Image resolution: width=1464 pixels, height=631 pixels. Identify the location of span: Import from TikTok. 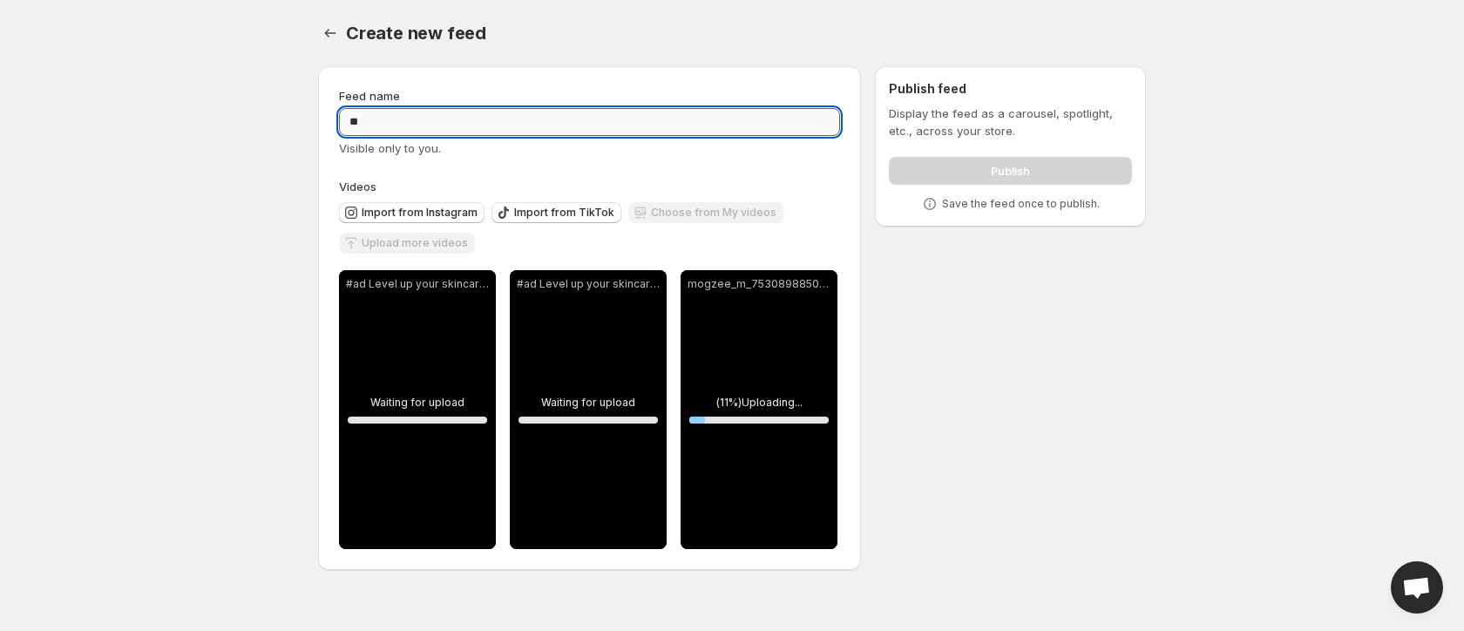
(564, 213).